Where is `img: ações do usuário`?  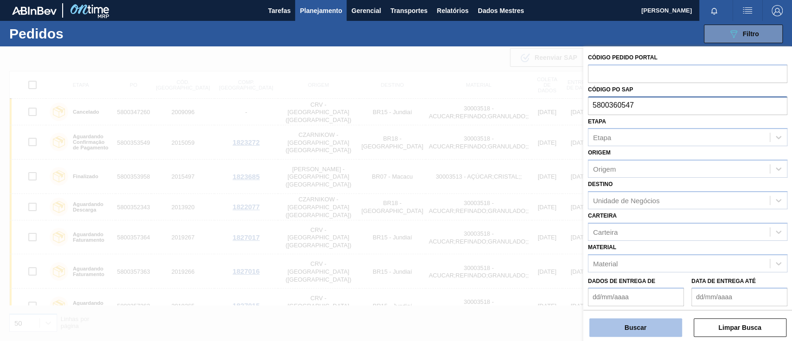 img: ações do usuário is located at coordinates (747, 11).